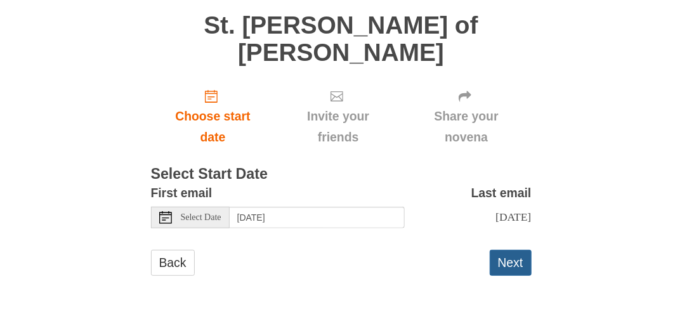 Image resolution: width=682 pixels, height=312 pixels. I want to click on span: Select Date, so click(201, 218).